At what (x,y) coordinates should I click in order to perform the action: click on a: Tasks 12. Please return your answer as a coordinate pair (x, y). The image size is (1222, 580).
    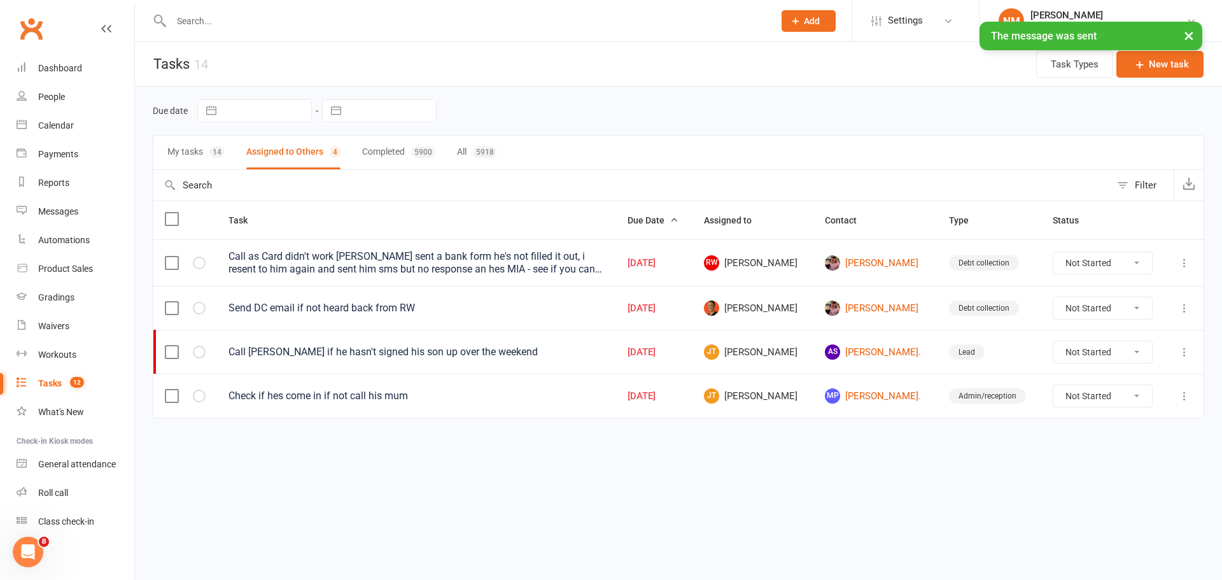
    Looking at the image, I should click on (75, 383).